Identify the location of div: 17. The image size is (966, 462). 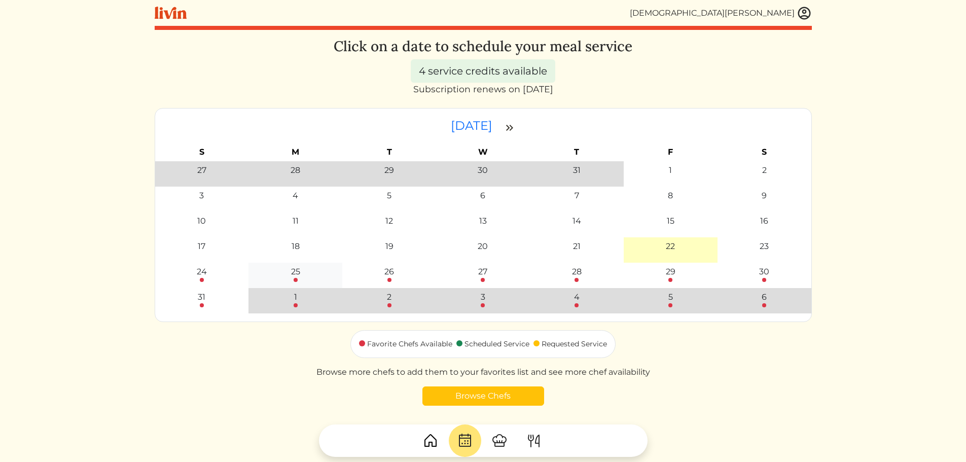
(201, 247).